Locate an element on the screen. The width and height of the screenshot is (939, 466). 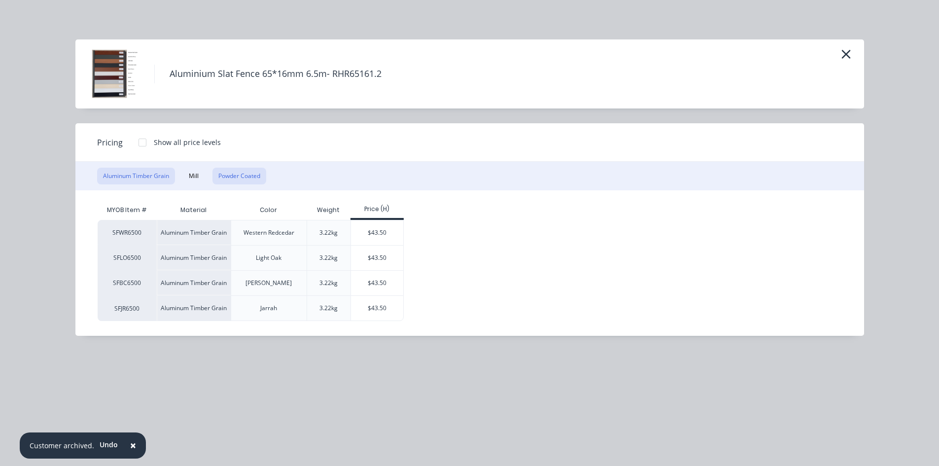
button: Powder Coated is located at coordinates (239, 176).